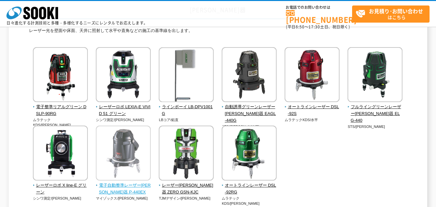 This screenshot has width=436, height=207. I want to click on img: レーザー墨出器 ZERO GSN-KJC, so click(186, 154).